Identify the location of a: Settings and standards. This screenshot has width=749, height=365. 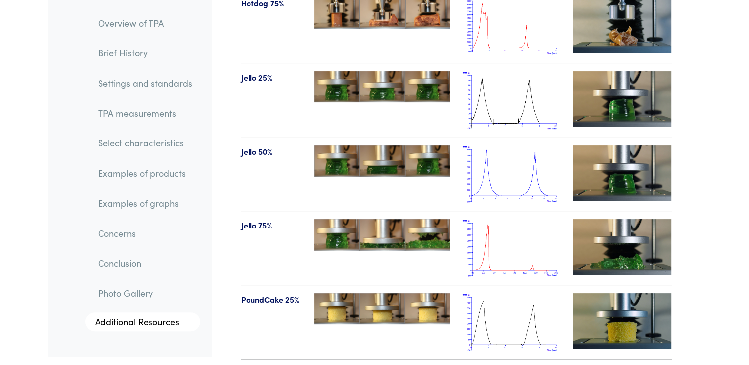
(145, 83).